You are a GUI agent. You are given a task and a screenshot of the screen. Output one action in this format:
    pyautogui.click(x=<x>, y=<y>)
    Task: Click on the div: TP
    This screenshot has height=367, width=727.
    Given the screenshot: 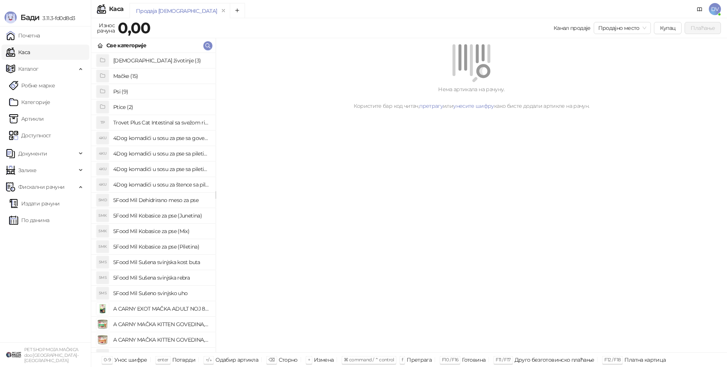 What is the action you would take?
    pyautogui.click(x=103, y=123)
    